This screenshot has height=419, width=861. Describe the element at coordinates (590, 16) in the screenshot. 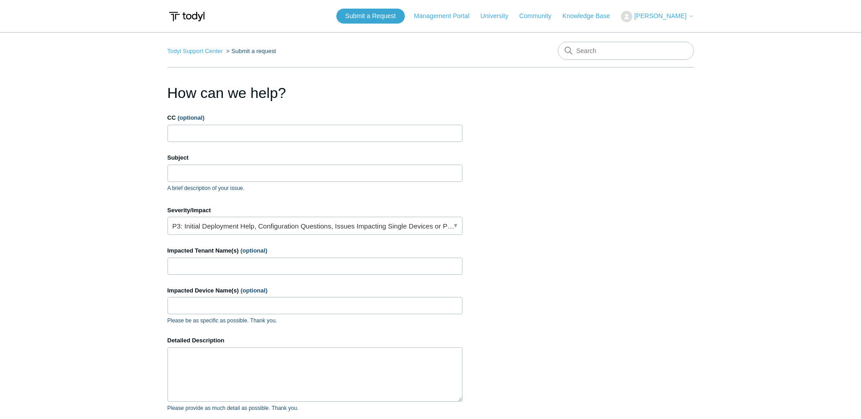

I see `a: Knowledge Base` at that location.